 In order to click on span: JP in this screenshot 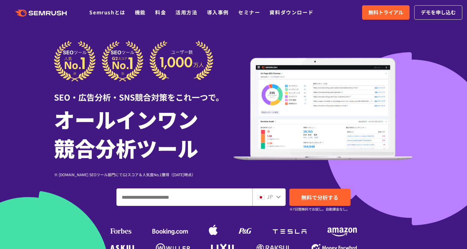, I will do `click(270, 196)`.